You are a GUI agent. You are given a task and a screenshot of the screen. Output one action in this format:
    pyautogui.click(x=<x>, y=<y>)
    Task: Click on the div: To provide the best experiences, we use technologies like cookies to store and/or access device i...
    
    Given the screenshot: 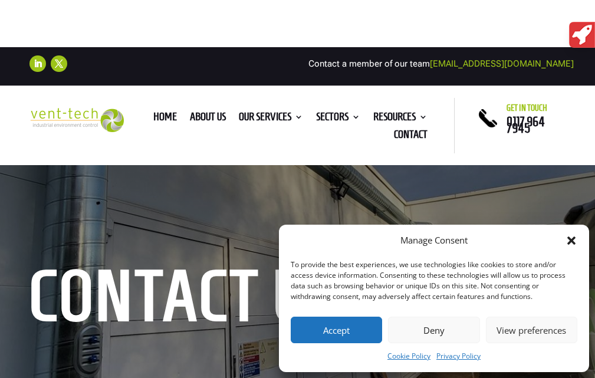 What is the action you would take?
    pyautogui.click(x=433, y=281)
    